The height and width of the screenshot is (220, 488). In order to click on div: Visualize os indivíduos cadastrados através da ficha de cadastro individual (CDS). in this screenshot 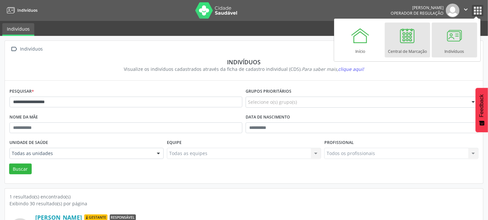, I will do `click(244, 69)`.